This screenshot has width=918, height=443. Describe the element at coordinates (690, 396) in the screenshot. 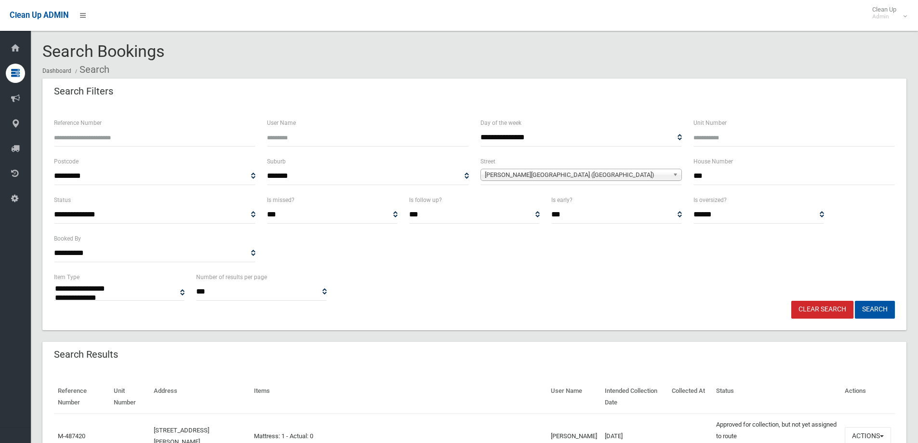

I see `th: Collected At` at that location.